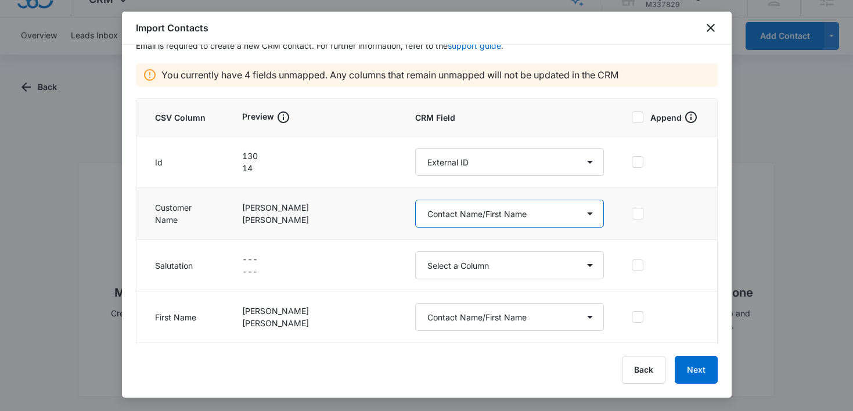 This screenshot has width=853, height=411. Describe the element at coordinates (182, 162) in the screenshot. I see `td: Id` at that location.